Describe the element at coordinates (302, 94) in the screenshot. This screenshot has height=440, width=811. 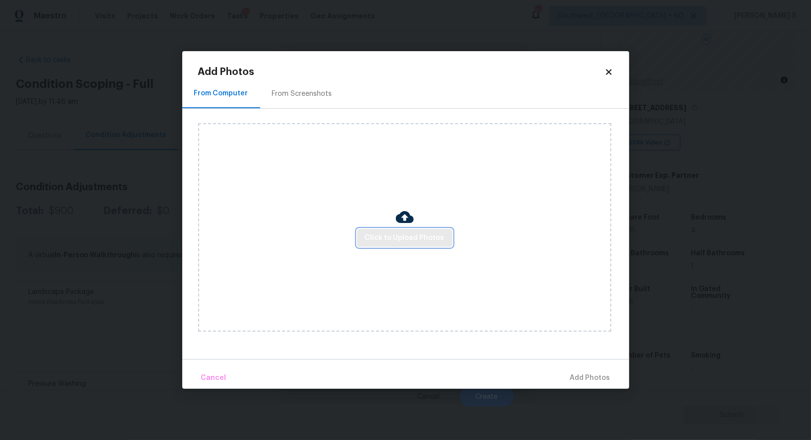
I see `div: From Screenshots` at that location.